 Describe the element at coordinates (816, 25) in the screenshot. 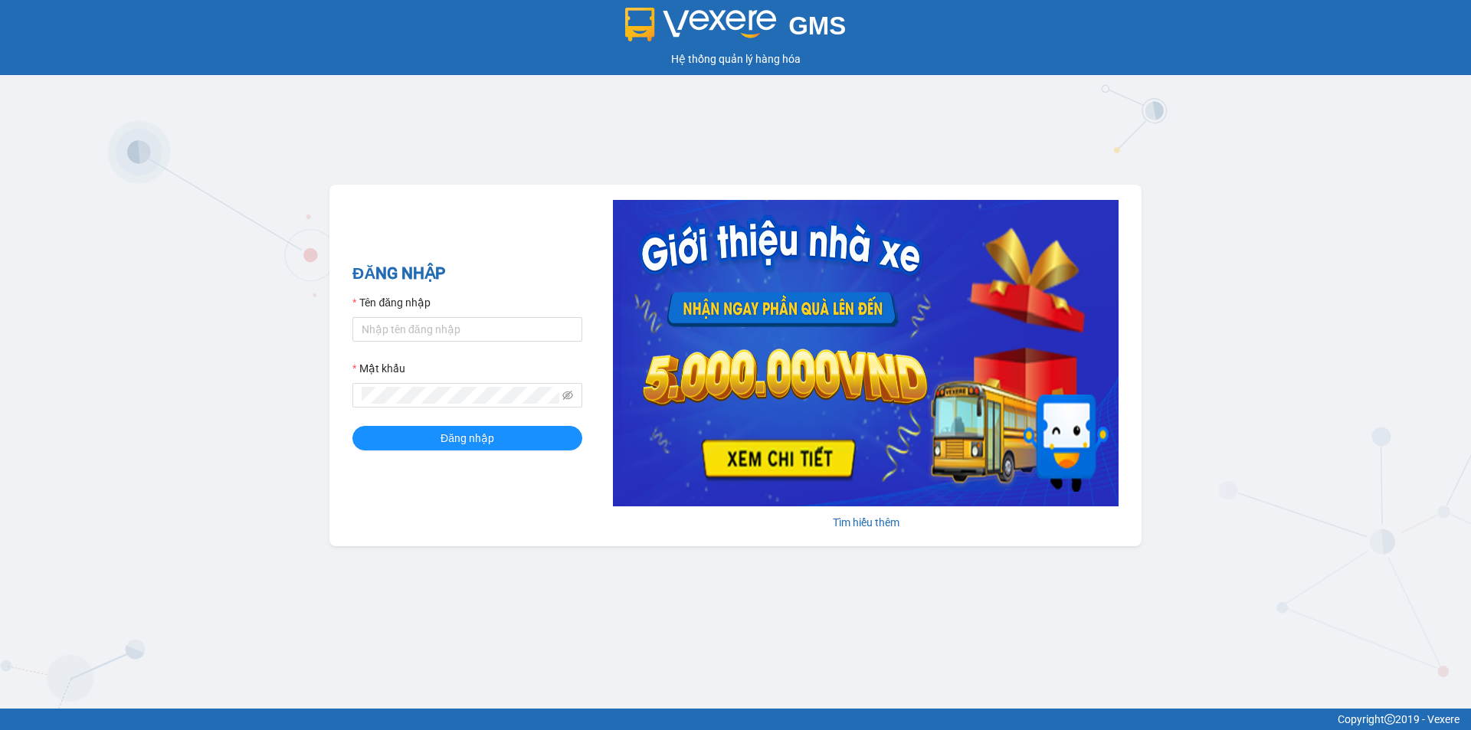

I see `span: GMS` at that location.